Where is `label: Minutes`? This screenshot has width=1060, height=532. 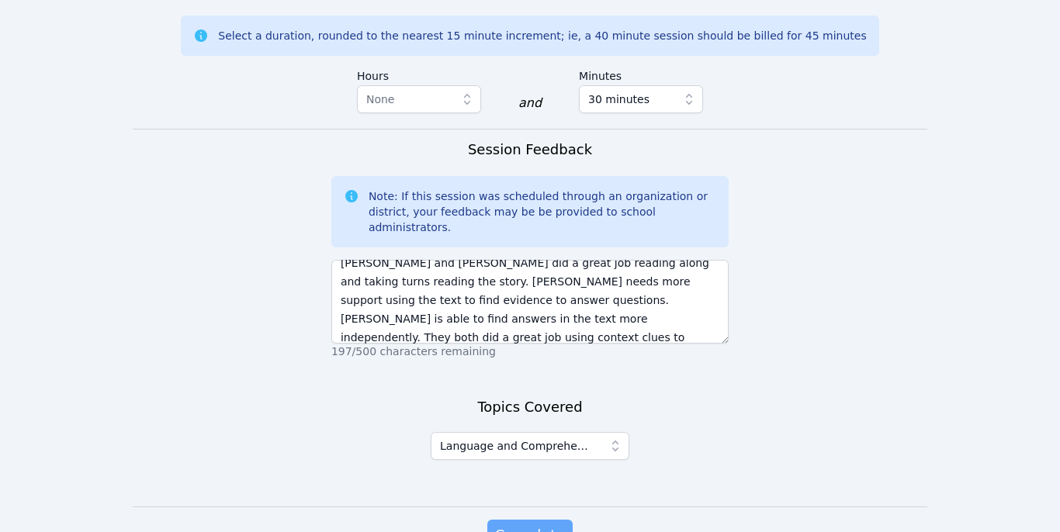 label: Minutes is located at coordinates (641, 74).